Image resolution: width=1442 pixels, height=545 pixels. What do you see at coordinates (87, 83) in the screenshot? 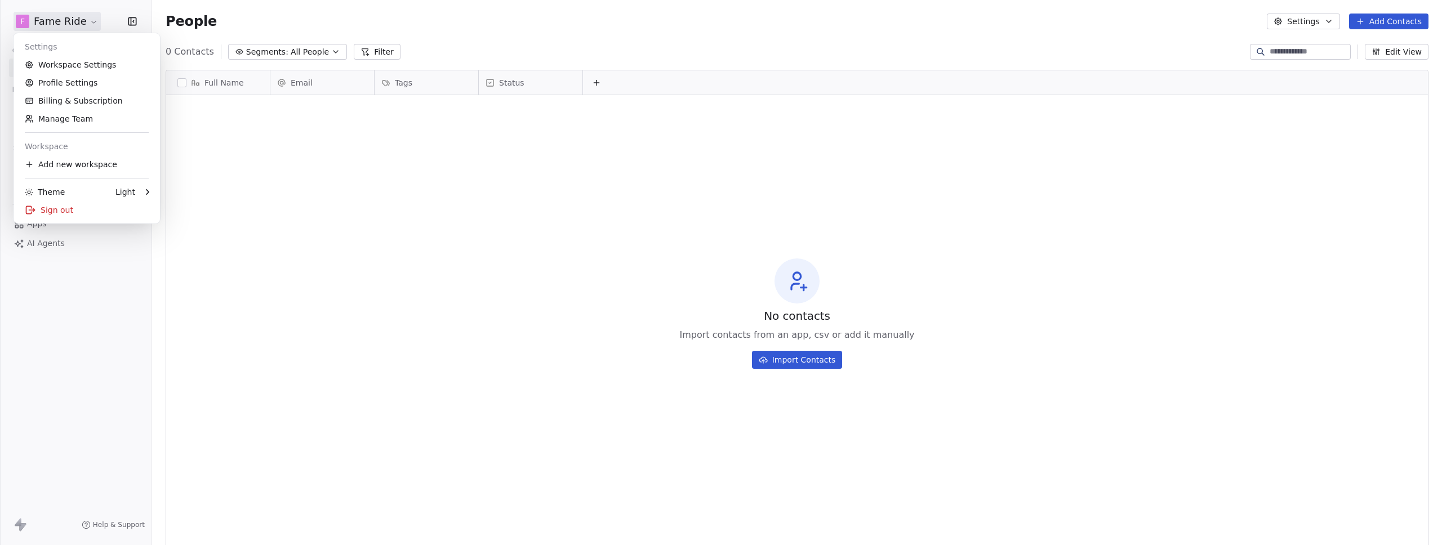
I see `a: Profile Settings` at bounding box center [87, 83].